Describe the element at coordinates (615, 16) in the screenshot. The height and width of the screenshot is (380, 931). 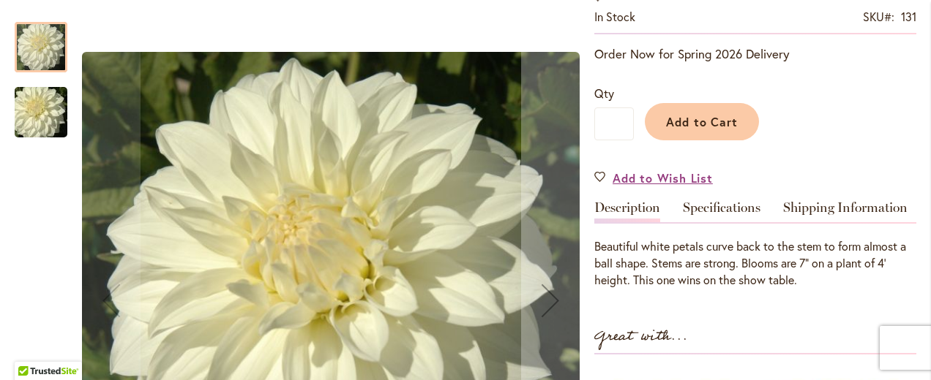
I see `span: In stock` at that location.